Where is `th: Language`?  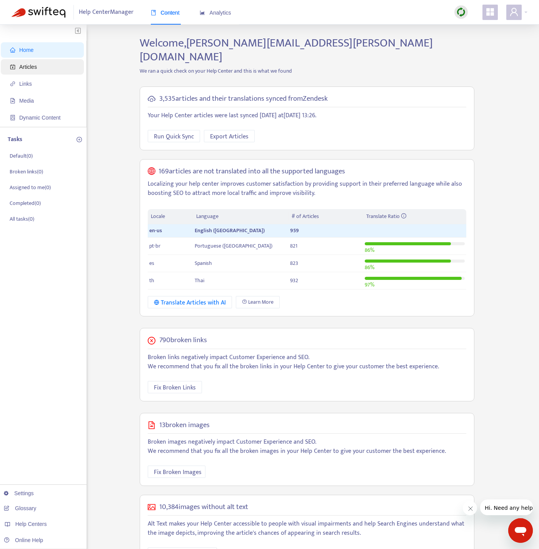 th: Language is located at coordinates (241, 216).